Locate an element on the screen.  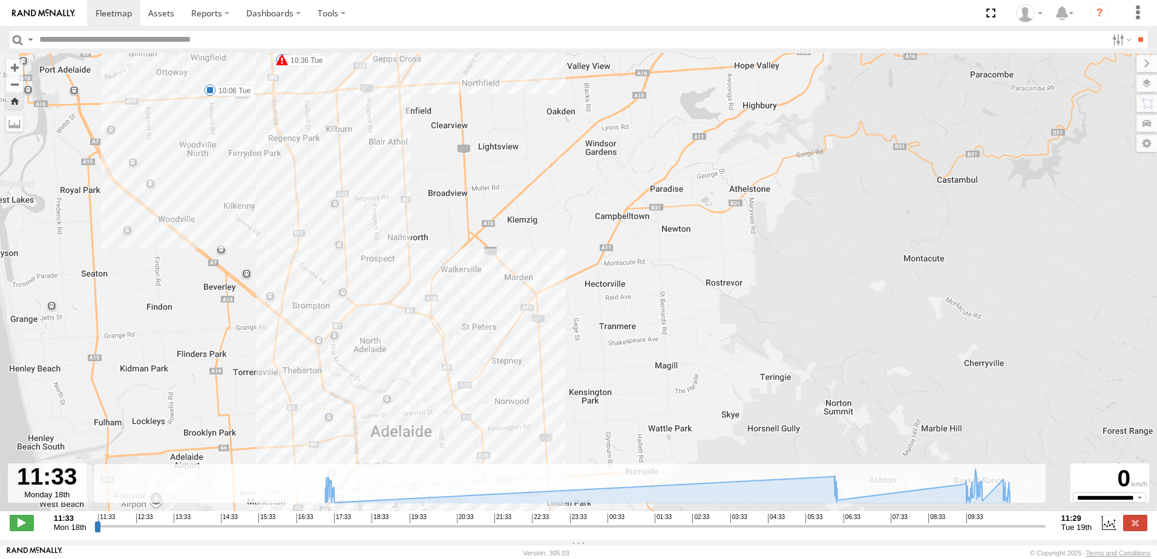
label: Map Settings is located at coordinates (1147, 143).